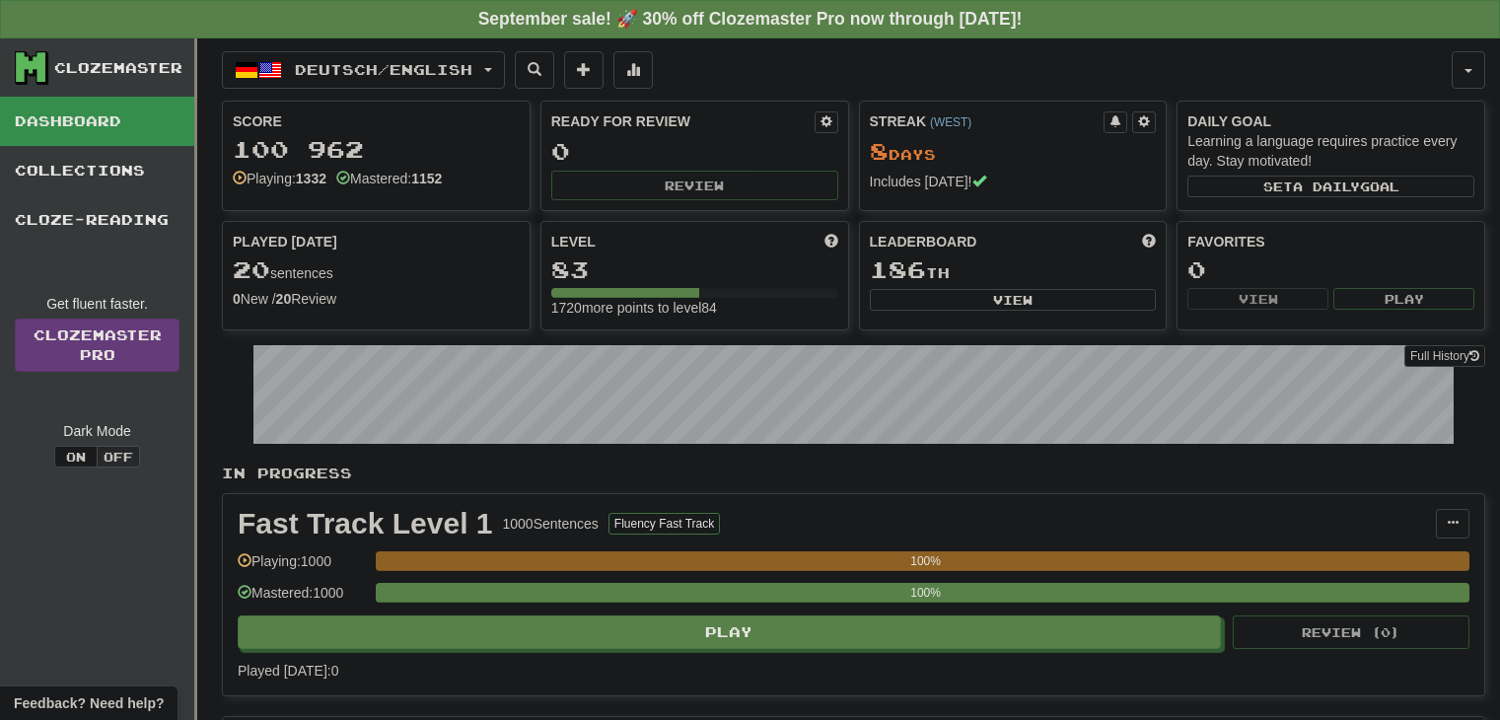  I want to click on a: (WEST), so click(951, 122).